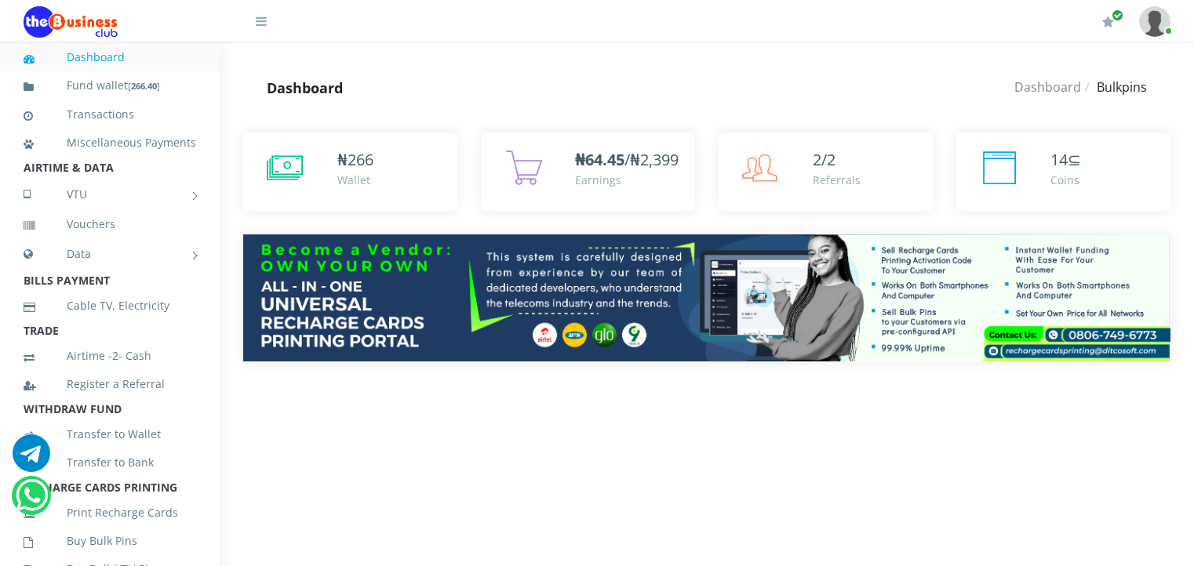  What do you see at coordinates (1059, 159) in the screenshot?
I see `span: 14` at bounding box center [1059, 159].